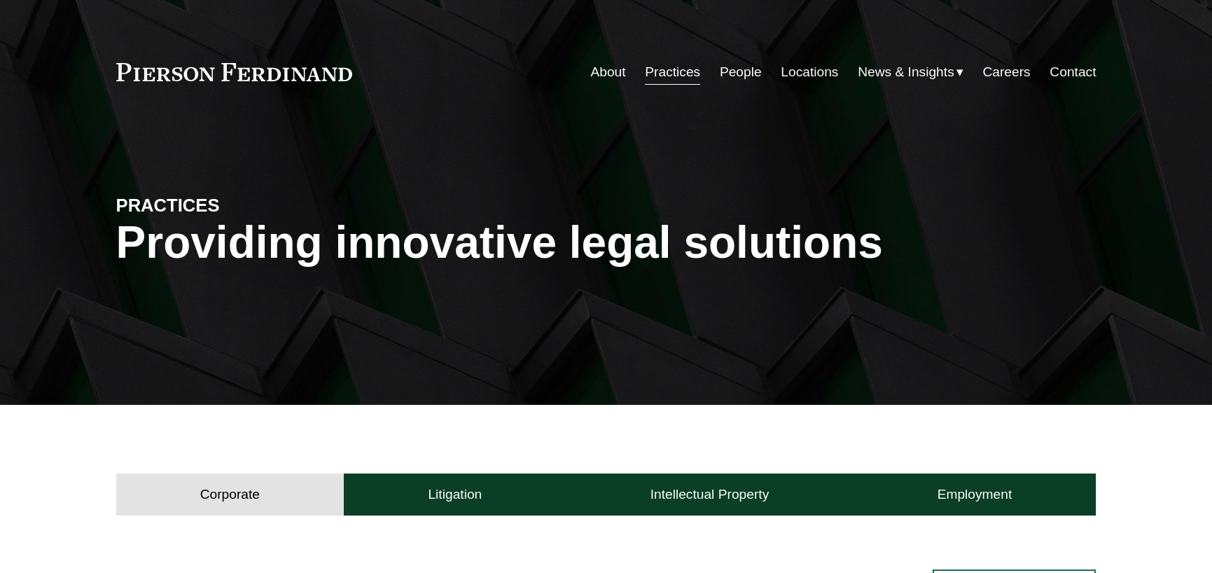  What do you see at coordinates (809, 72) in the screenshot?
I see `a: Locations` at bounding box center [809, 72].